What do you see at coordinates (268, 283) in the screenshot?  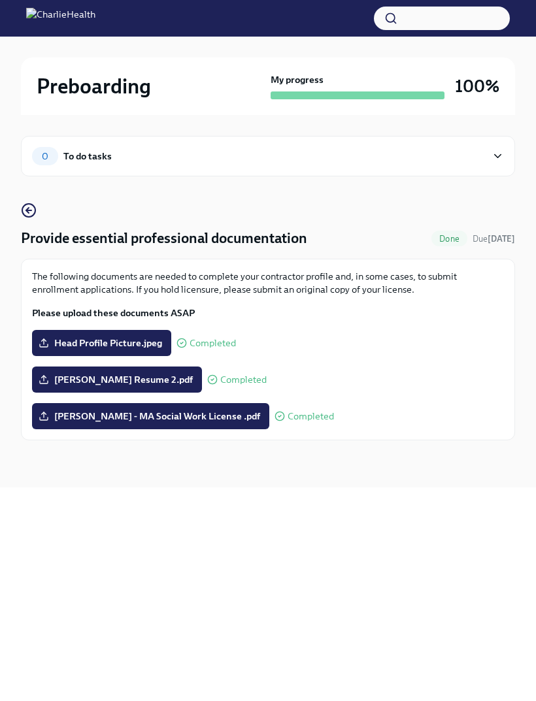 I see `p: The following documents are needed to complete your contractor profile and, in some cases, to sub...` at bounding box center [268, 283].